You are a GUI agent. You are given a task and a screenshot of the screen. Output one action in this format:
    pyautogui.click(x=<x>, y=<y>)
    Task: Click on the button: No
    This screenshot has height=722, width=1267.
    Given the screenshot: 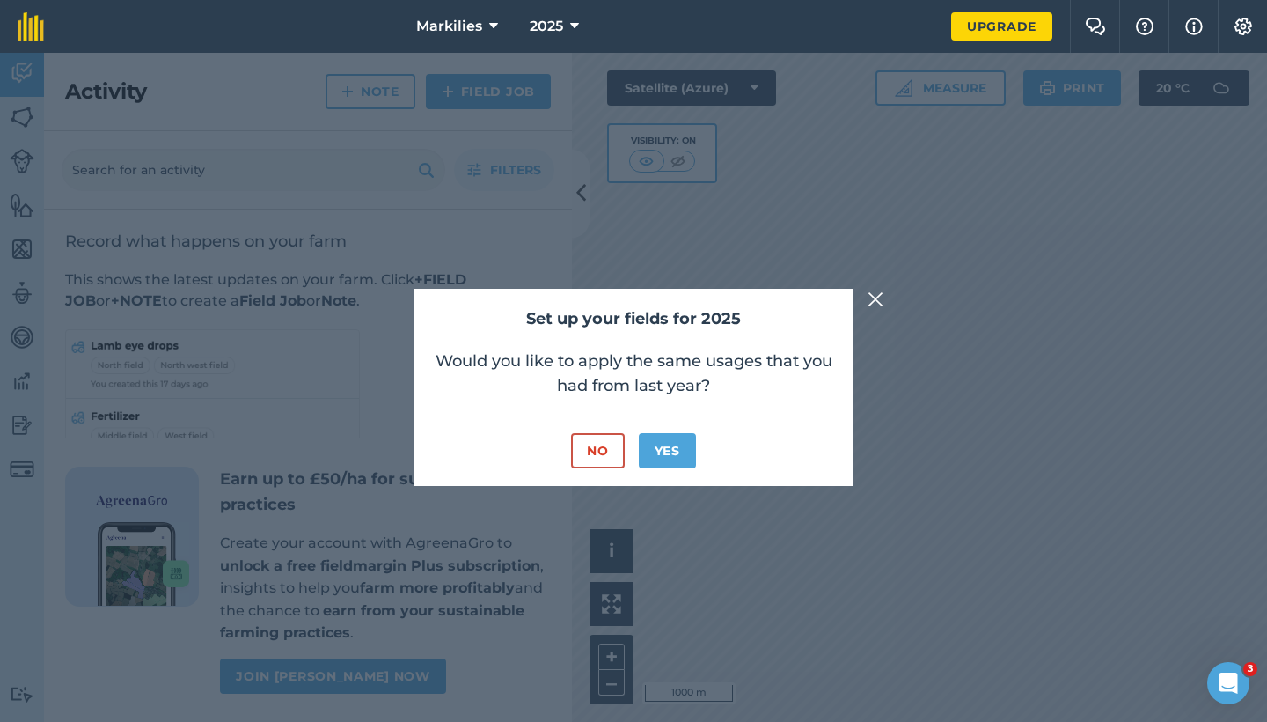 What is the action you would take?
    pyautogui.click(x=598, y=451)
    